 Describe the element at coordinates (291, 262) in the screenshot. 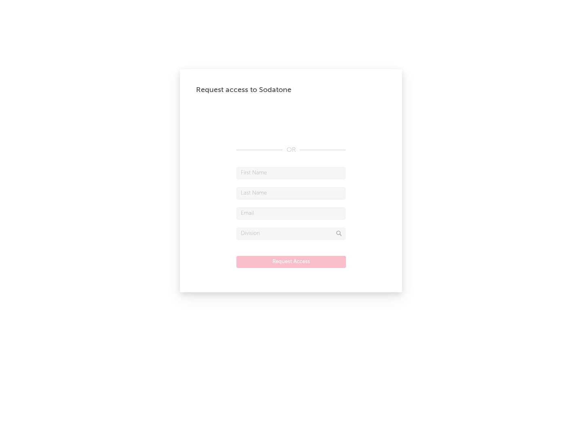

I see `button: Request Access` at that location.